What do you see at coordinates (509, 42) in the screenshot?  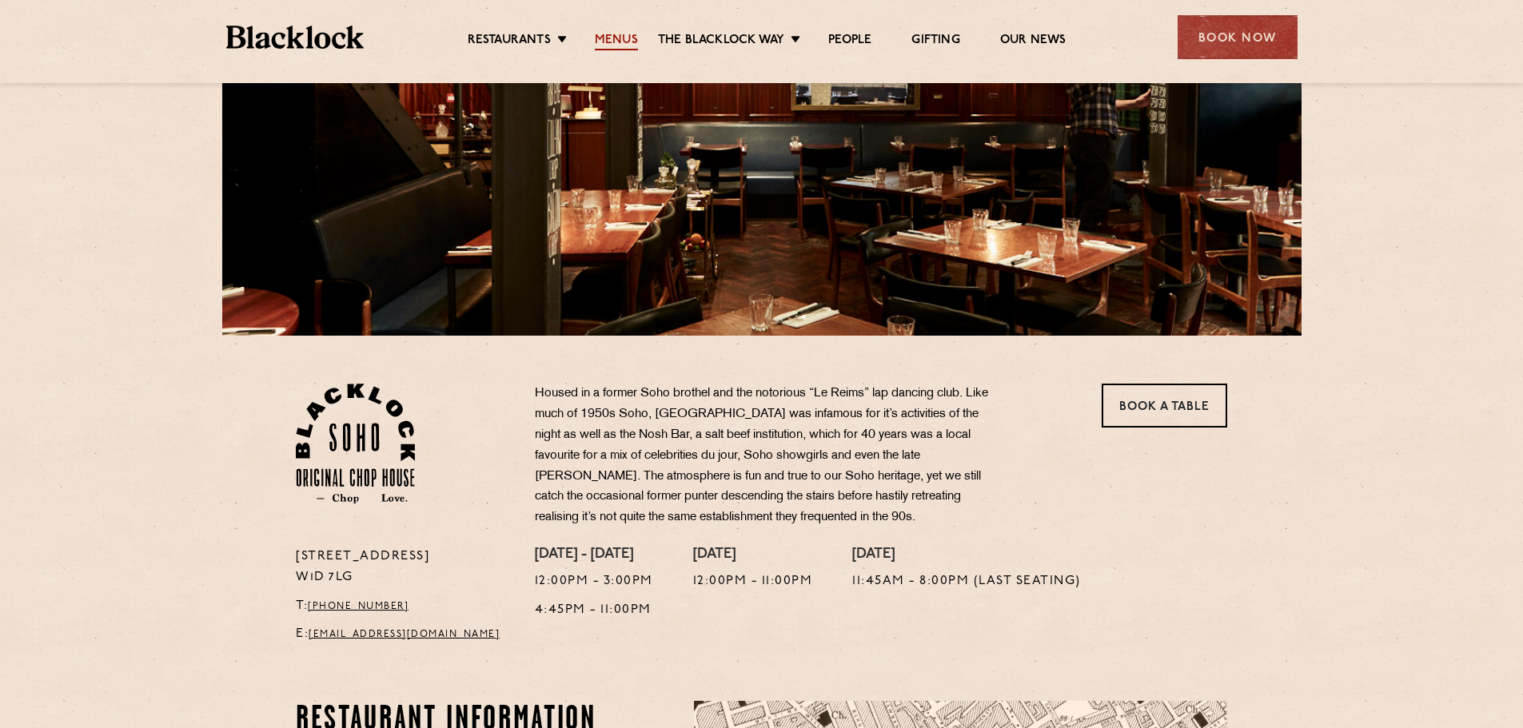 I see `a: Restaurants` at bounding box center [509, 42].